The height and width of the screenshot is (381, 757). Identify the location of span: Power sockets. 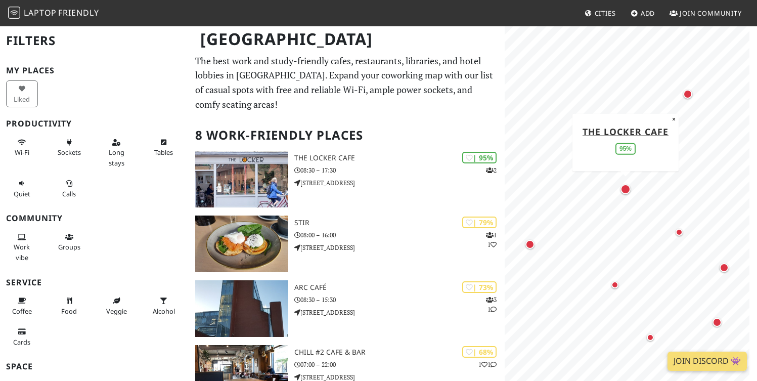
(69, 152).